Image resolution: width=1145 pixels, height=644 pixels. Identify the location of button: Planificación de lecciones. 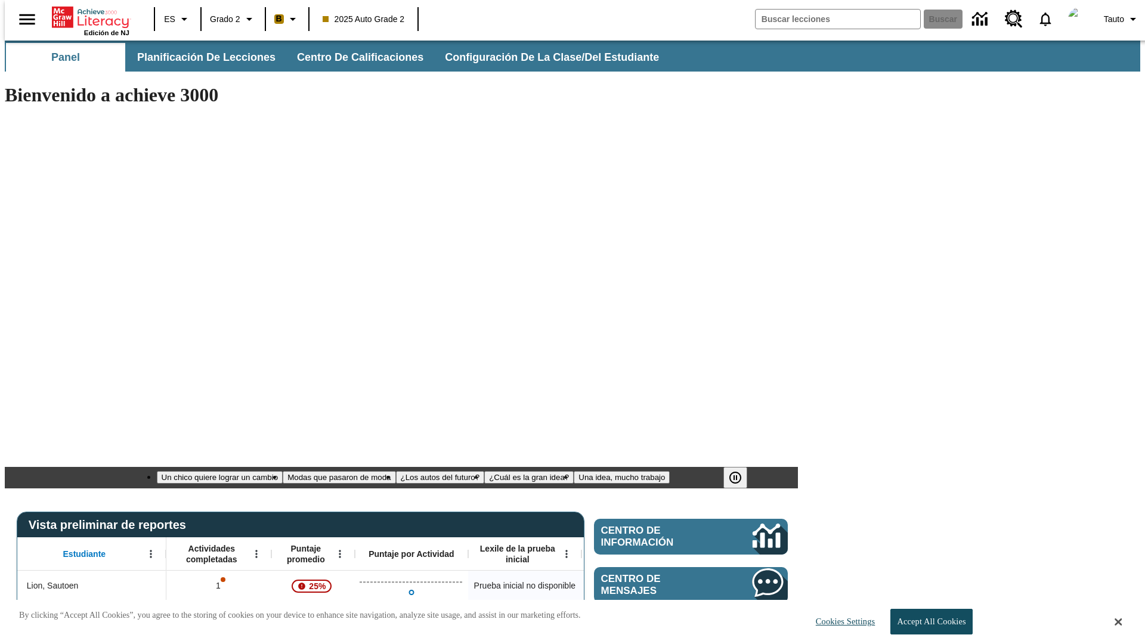
(206, 57).